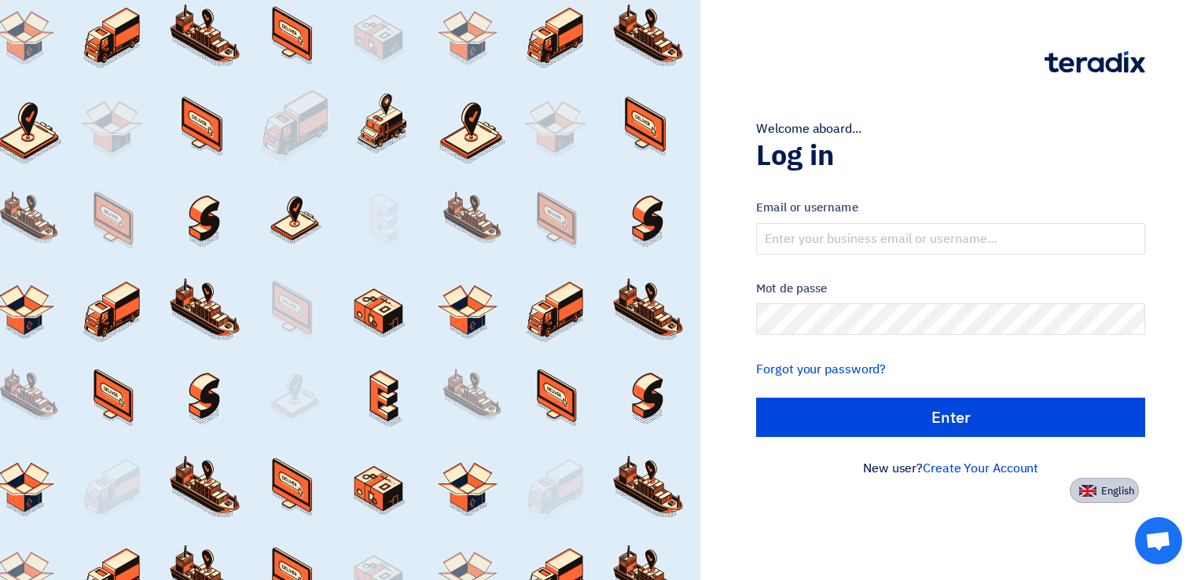 The image size is (1201, 580). I want to click on div: Open chat, so click(1158, 541).